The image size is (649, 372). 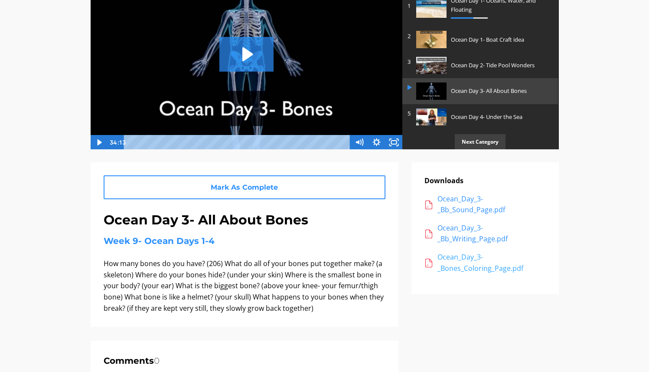 I want to click on p: Downloads, so click(x=485, y=181).